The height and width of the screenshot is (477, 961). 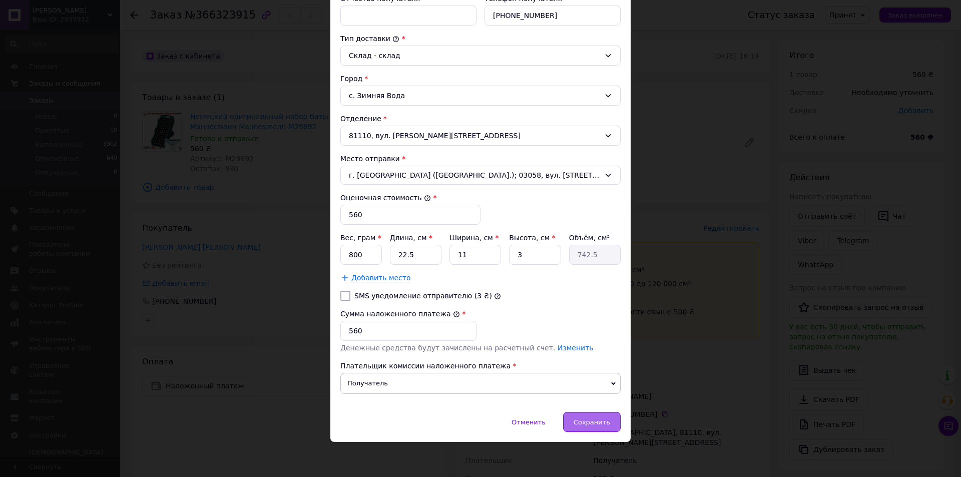 What do you see at coordinates (361, 238) in the screenshot?
I see `label: Вес, грам` at bounding box center [361, 238].